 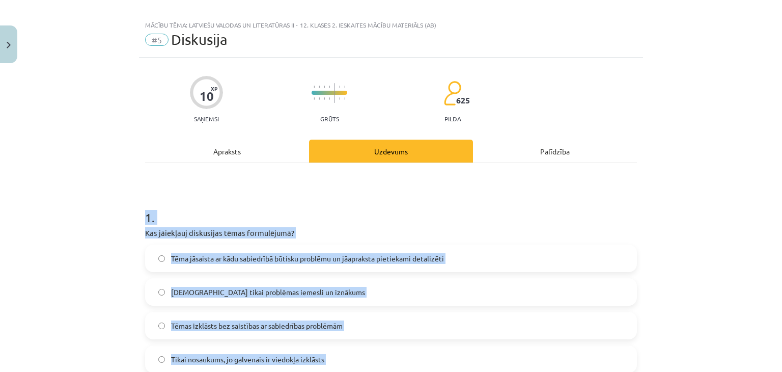 I want to click on div: Apraksts, so click(x=227, y=151).